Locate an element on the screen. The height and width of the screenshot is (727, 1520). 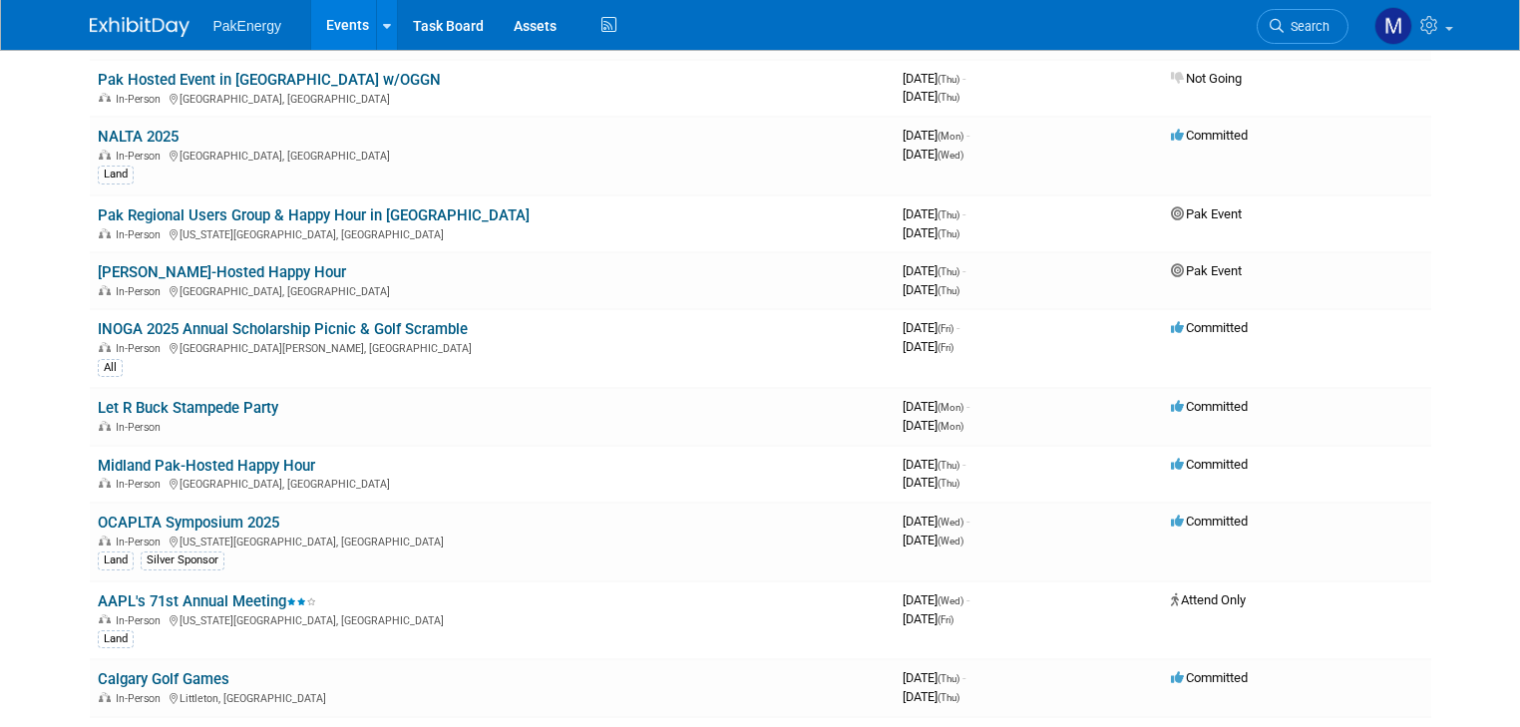
a: Let R Buck Stampede Party is located at coordinates (187, 408).